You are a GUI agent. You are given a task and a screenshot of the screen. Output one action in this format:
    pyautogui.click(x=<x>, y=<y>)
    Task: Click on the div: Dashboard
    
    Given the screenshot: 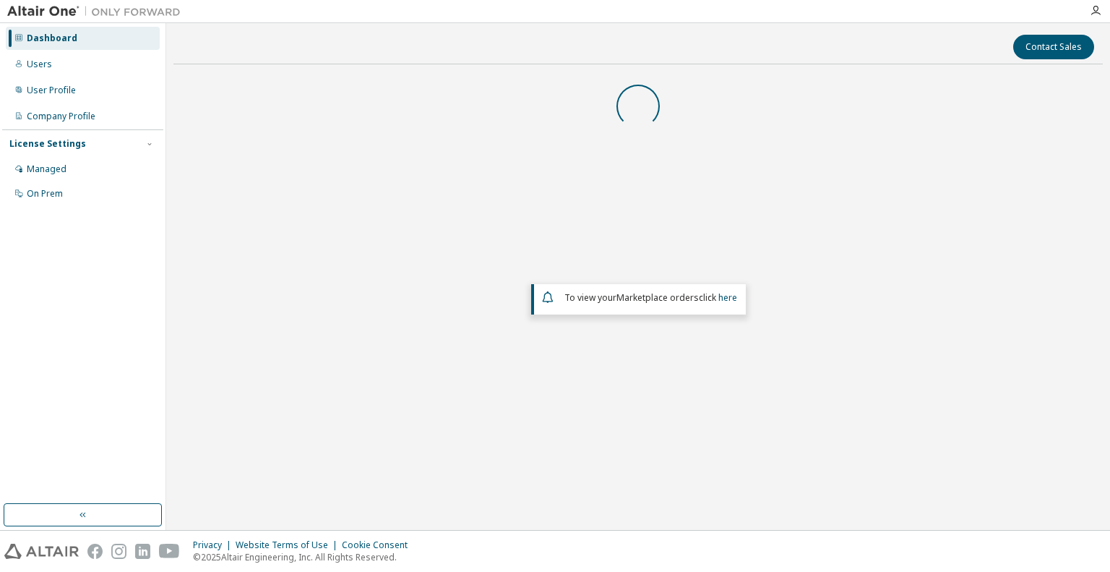 What is the action you would take?
    pyautogui.click(x=52, y=38)
    